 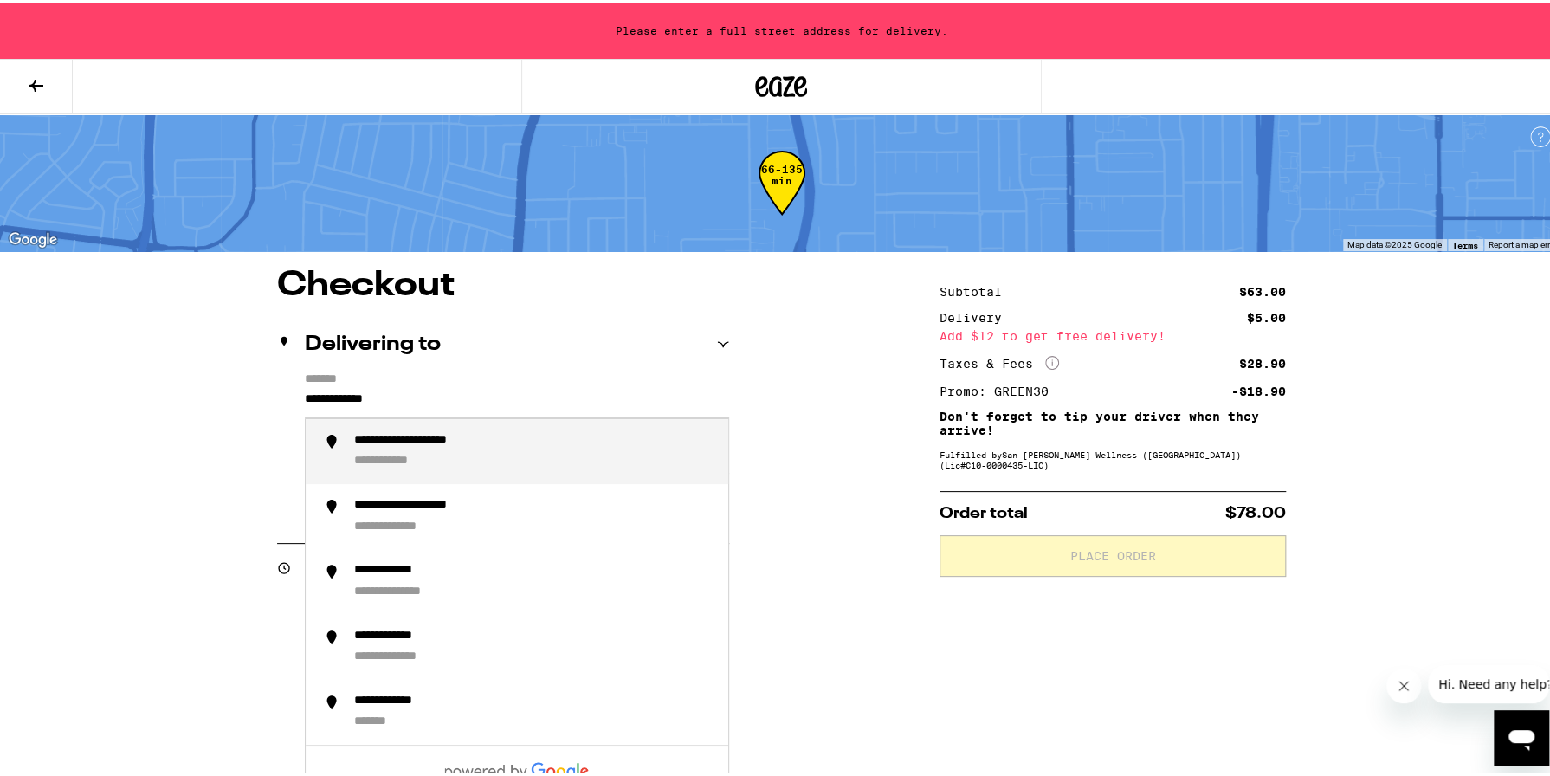 What do you see at coordinates (68, 19) in the screenshot?
I see `span: Hi. Need any help?` at bounding box center [68, 19].